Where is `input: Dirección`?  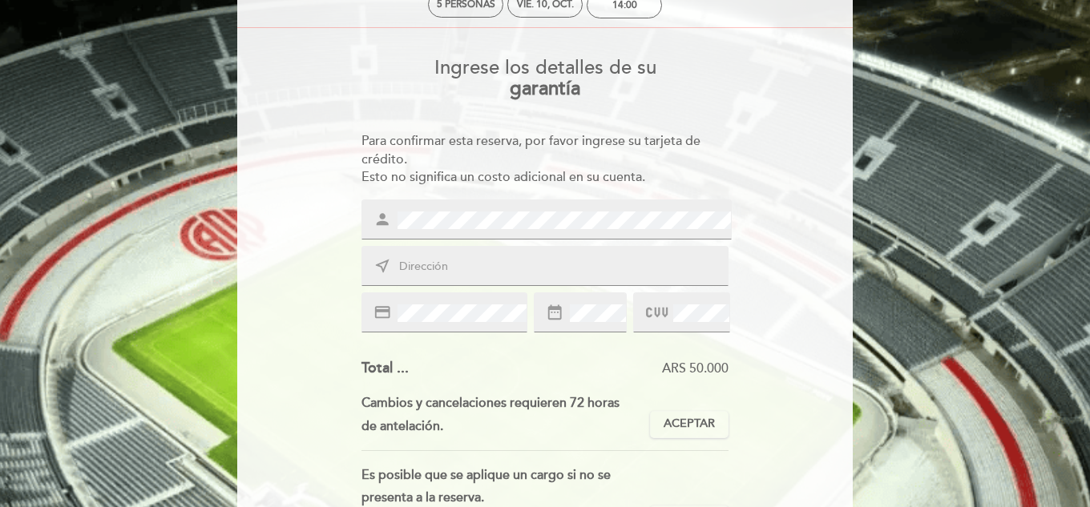
input: Dirección is located at coordinates (564, 267).